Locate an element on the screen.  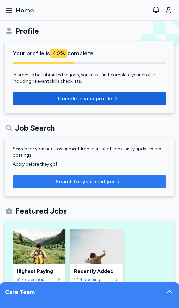
a: Highest PayingHighest Paying517 openings is located at coordinates (39, 257).